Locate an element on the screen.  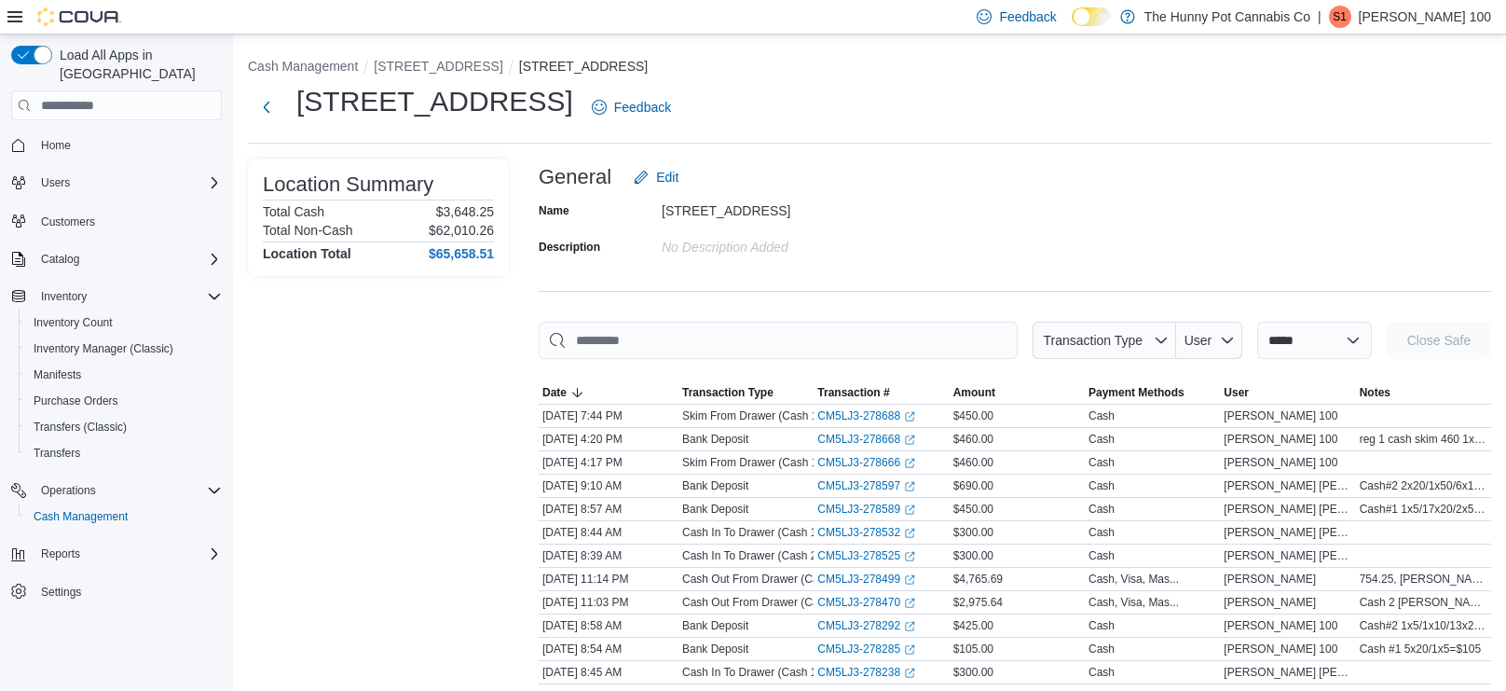
a: Transfers (Classic) is located at coordinates (80, 427).